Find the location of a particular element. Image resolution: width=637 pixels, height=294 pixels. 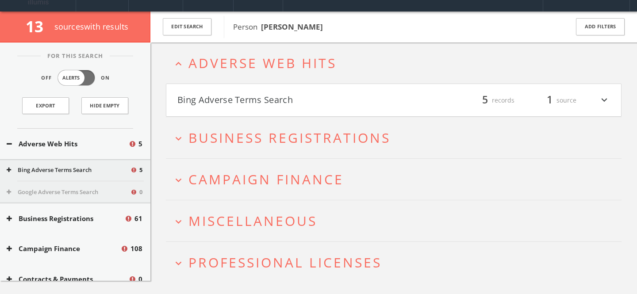

span: Adverse Web Hits is located at coordinates (263, 63).